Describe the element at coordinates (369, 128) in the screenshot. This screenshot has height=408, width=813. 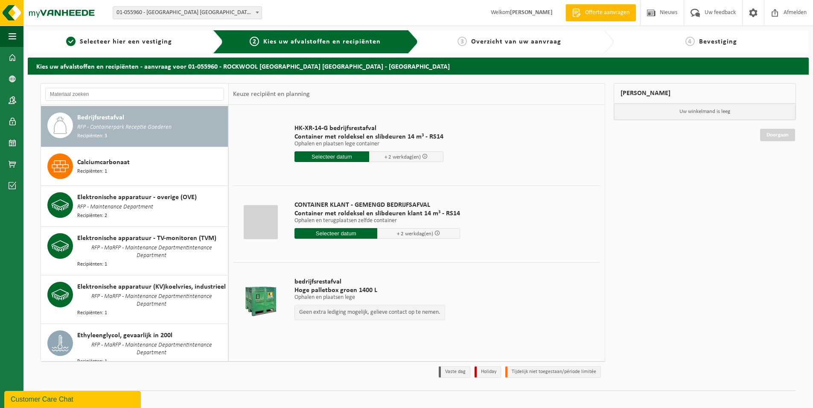
I see `span: HK-XR-14-G bedrijfsrestafval` at that location.